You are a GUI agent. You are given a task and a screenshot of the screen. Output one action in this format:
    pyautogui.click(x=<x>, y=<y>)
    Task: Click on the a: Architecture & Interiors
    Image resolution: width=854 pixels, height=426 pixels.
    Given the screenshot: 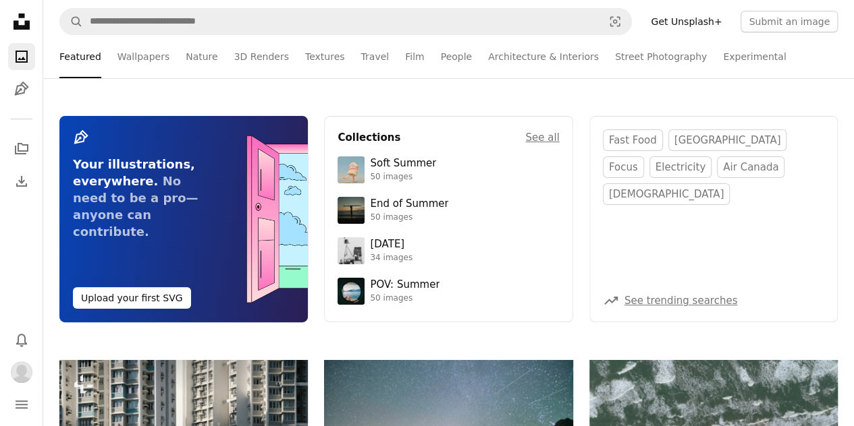 What is the action you would take?
    pyautogui.click(x=543, y=57)
    